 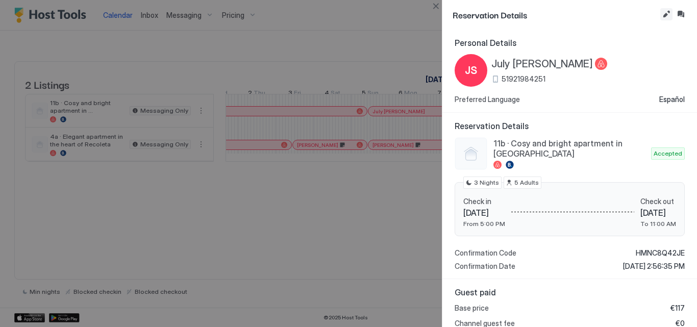 What do you see at coordinates (667, 14) in the screenshot?
I see `button: Edit reservation` at bounding box center [667, 14].